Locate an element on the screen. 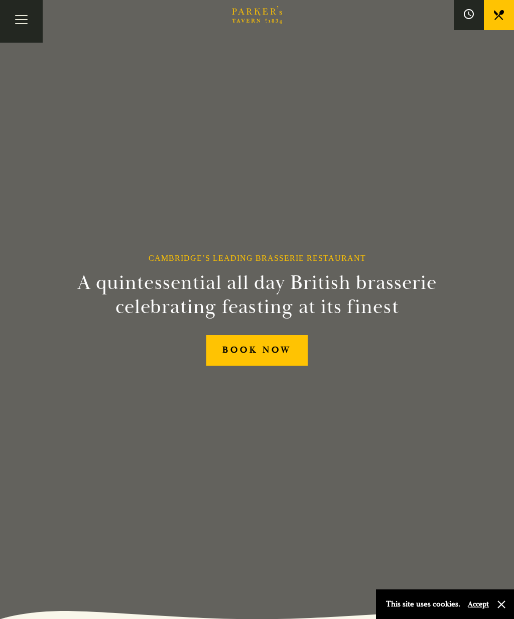 Image resolution: width=514 pixels, height=619 pixels. button: Close and accept is located at coordinates (501, 604).